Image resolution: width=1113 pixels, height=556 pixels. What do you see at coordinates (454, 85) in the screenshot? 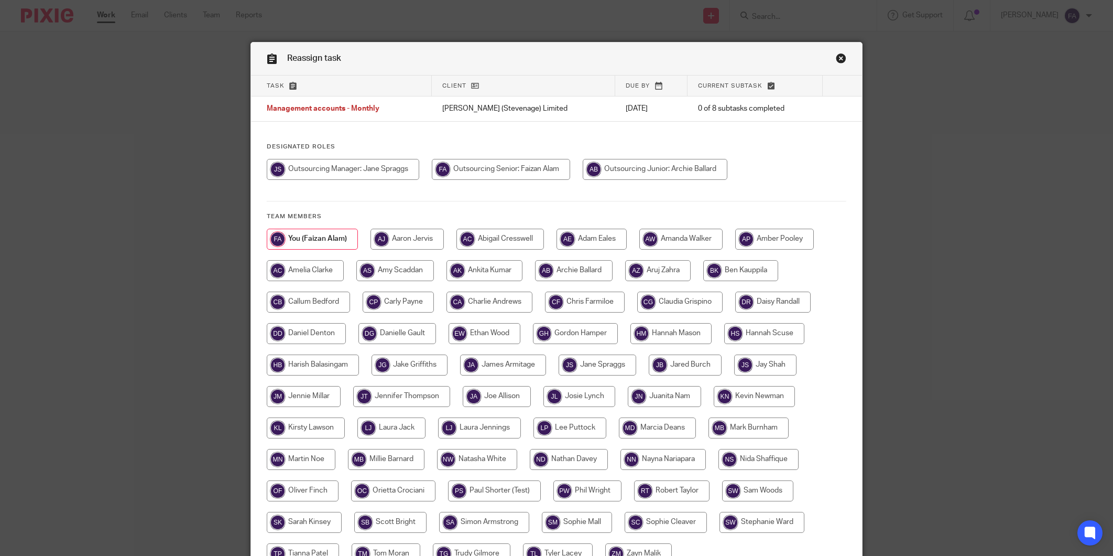
I see `span: Client` at bounding box center [454, 85].